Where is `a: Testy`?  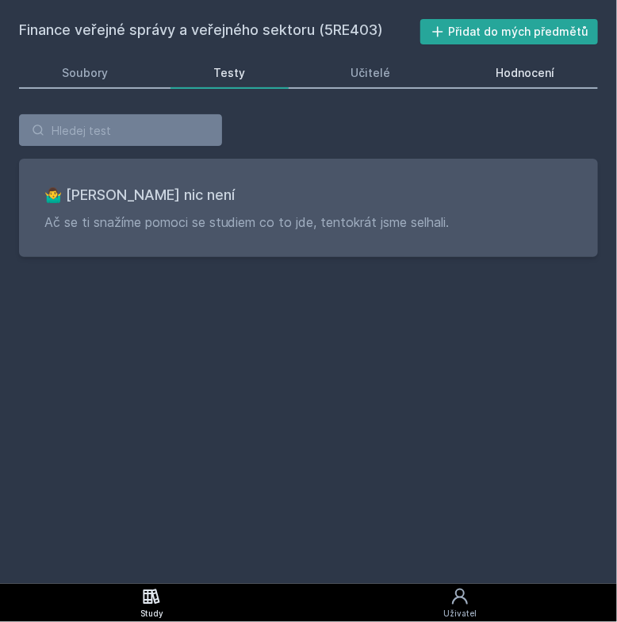 a: Testy is located at coordinates (229, 73).